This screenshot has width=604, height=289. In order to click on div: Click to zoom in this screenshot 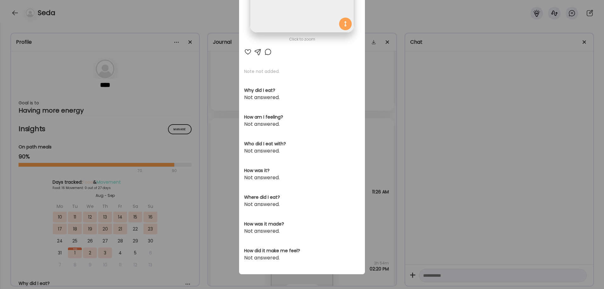, I will do `click(302, 39)`.